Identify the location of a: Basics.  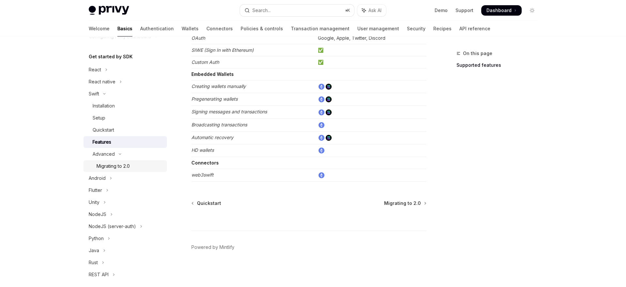
(125, 29).